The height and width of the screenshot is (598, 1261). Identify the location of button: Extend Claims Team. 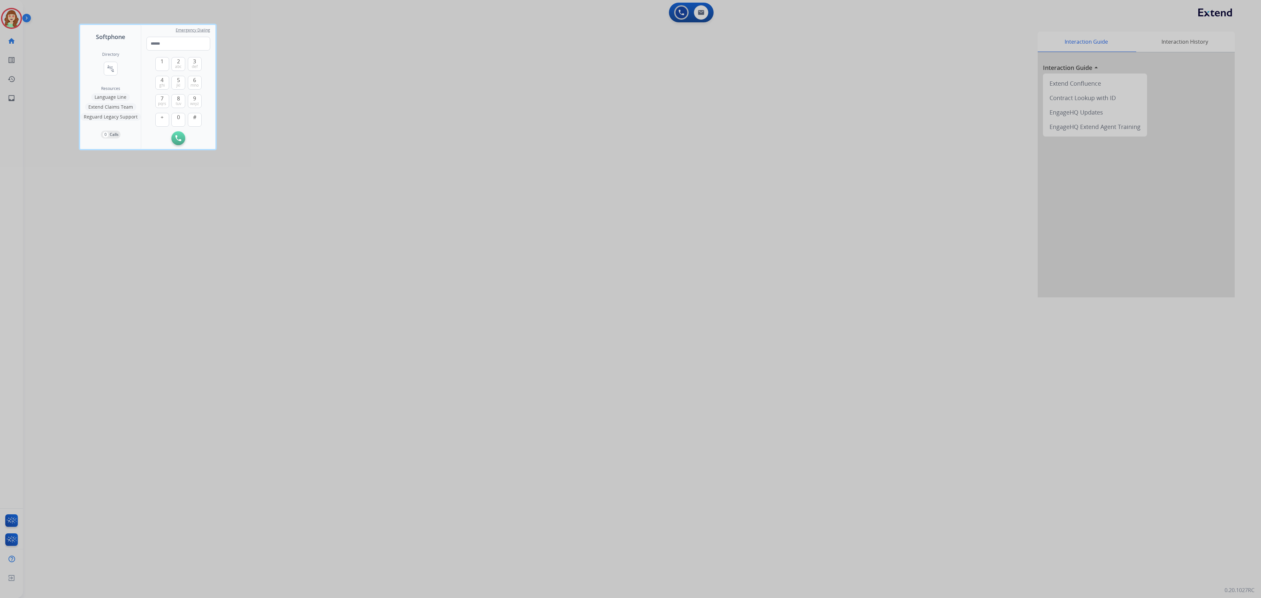
(111, 107).